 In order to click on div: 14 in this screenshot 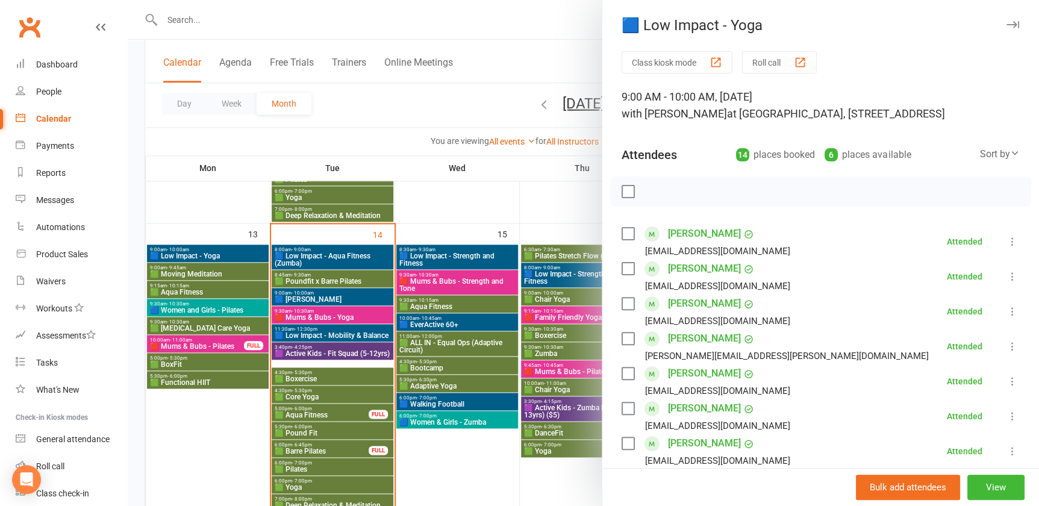, I will do `click(743, 155)`.